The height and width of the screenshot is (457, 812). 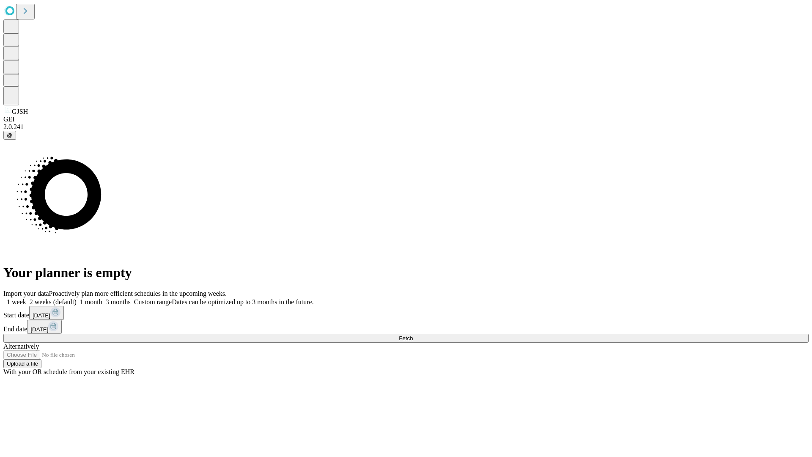 What do you see at coordinates (20, 111) in the screenshot?
I see `span: GJSH` at bounding box center [20, 111].